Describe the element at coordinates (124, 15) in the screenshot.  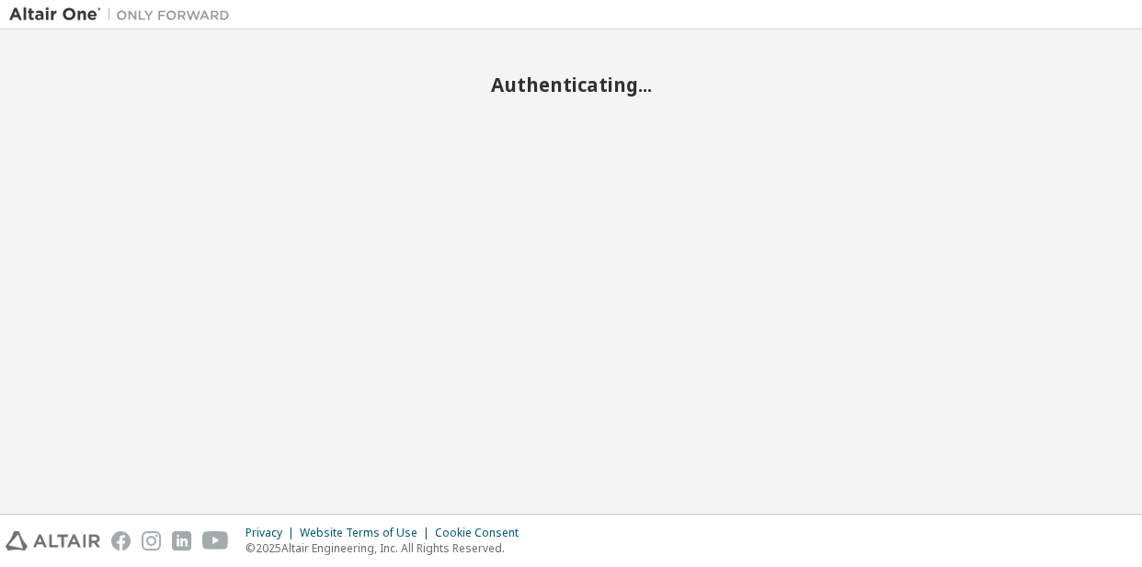
I see `img: Altair One` at that location.